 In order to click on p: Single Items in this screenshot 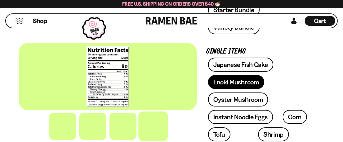, I will do `click(261, 51)`.